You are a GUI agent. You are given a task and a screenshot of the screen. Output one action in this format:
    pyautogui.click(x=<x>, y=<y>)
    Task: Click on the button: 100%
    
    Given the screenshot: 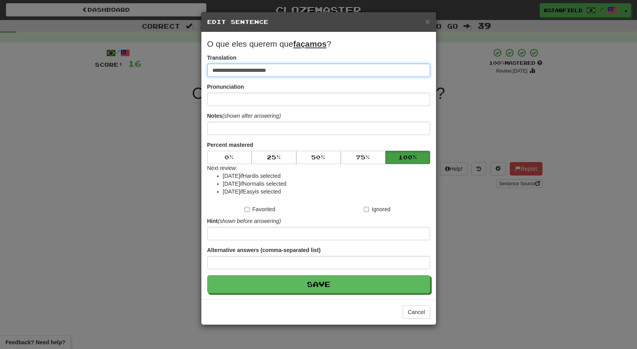 What is the action you would take?
    pyautogui.click(x=408, y=157)
    